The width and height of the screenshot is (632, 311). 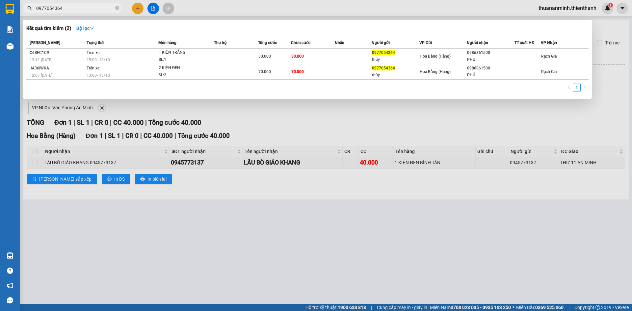 I want to click on input: Tìm tên, số ĐT hoặc mã đơn, so click(x=75, y=8).